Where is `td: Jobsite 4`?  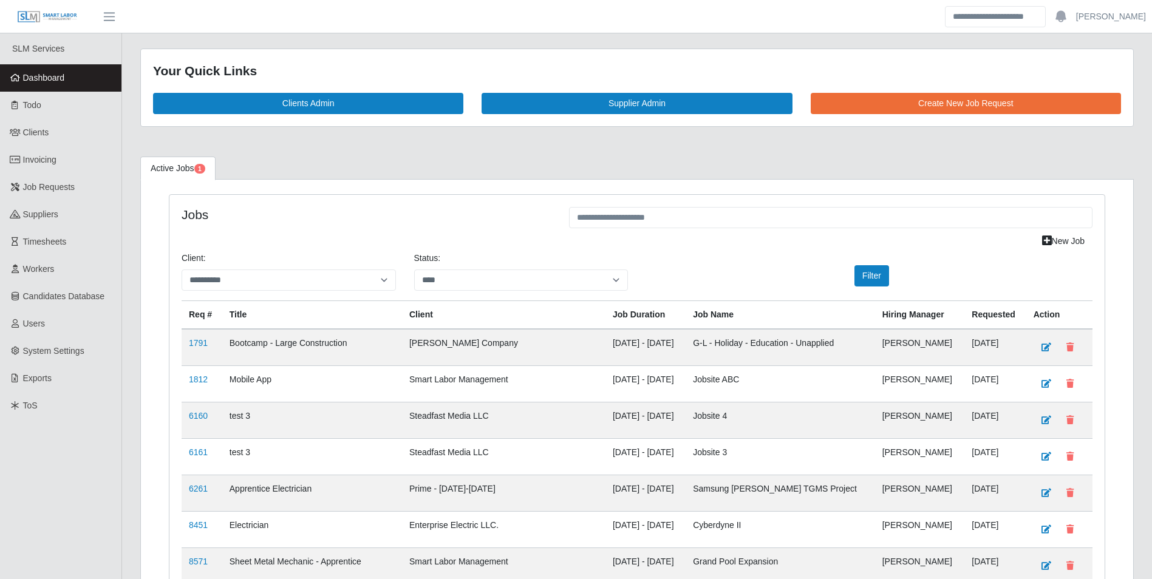 td: Jobsite 4 is located at coordinates (780, 420).